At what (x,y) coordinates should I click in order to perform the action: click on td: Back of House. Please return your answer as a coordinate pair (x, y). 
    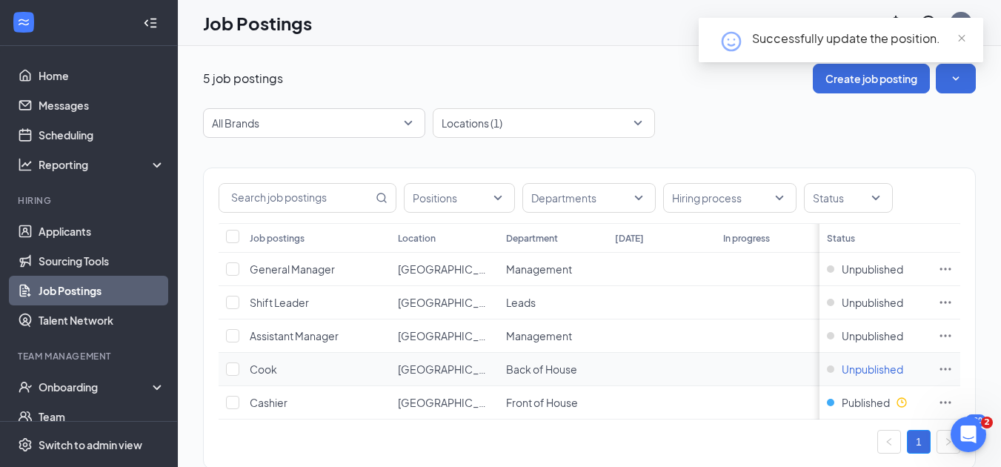
    Looking at the image, I should click on (553, 369).